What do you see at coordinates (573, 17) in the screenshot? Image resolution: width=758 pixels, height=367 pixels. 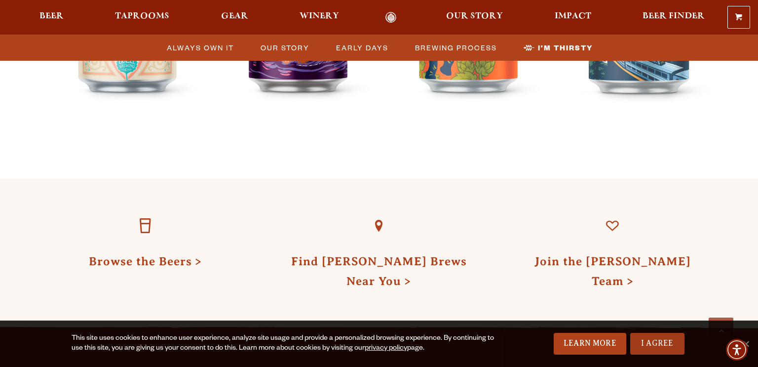 I see `a: Impact` at bounding box center [573, 17].